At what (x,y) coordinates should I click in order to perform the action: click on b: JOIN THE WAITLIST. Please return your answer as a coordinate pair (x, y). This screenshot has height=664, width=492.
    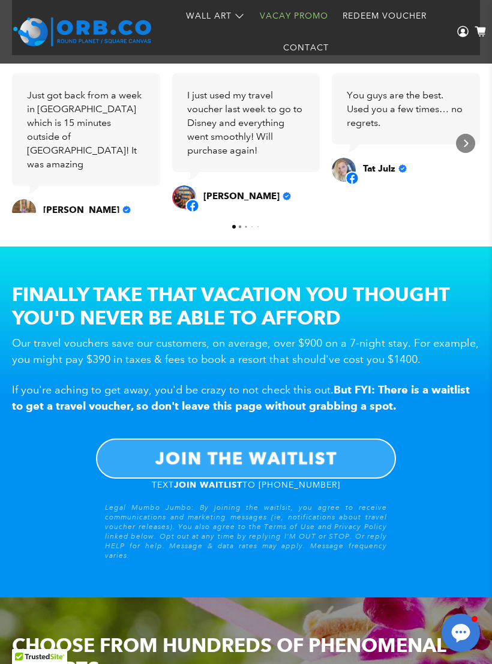
    Looking at the image, I should click on (246, 459).